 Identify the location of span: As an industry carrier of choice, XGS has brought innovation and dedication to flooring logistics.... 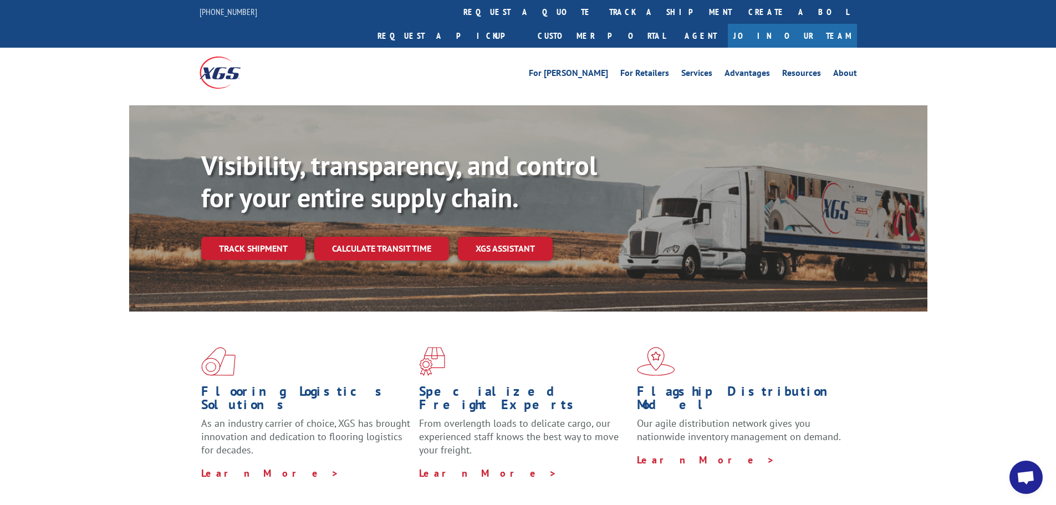
(305, 436).